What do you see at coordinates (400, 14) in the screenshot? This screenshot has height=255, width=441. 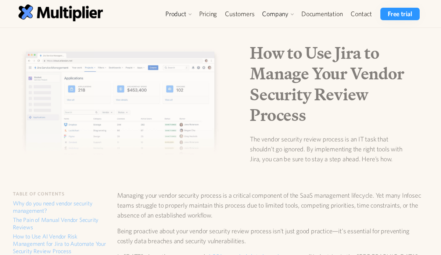 I see `a: Free trial` at bounding box center [400, 14].